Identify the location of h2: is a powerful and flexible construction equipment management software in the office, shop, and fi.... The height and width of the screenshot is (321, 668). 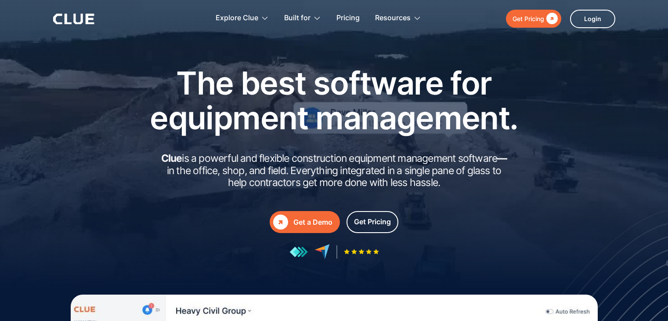
(334, 170).